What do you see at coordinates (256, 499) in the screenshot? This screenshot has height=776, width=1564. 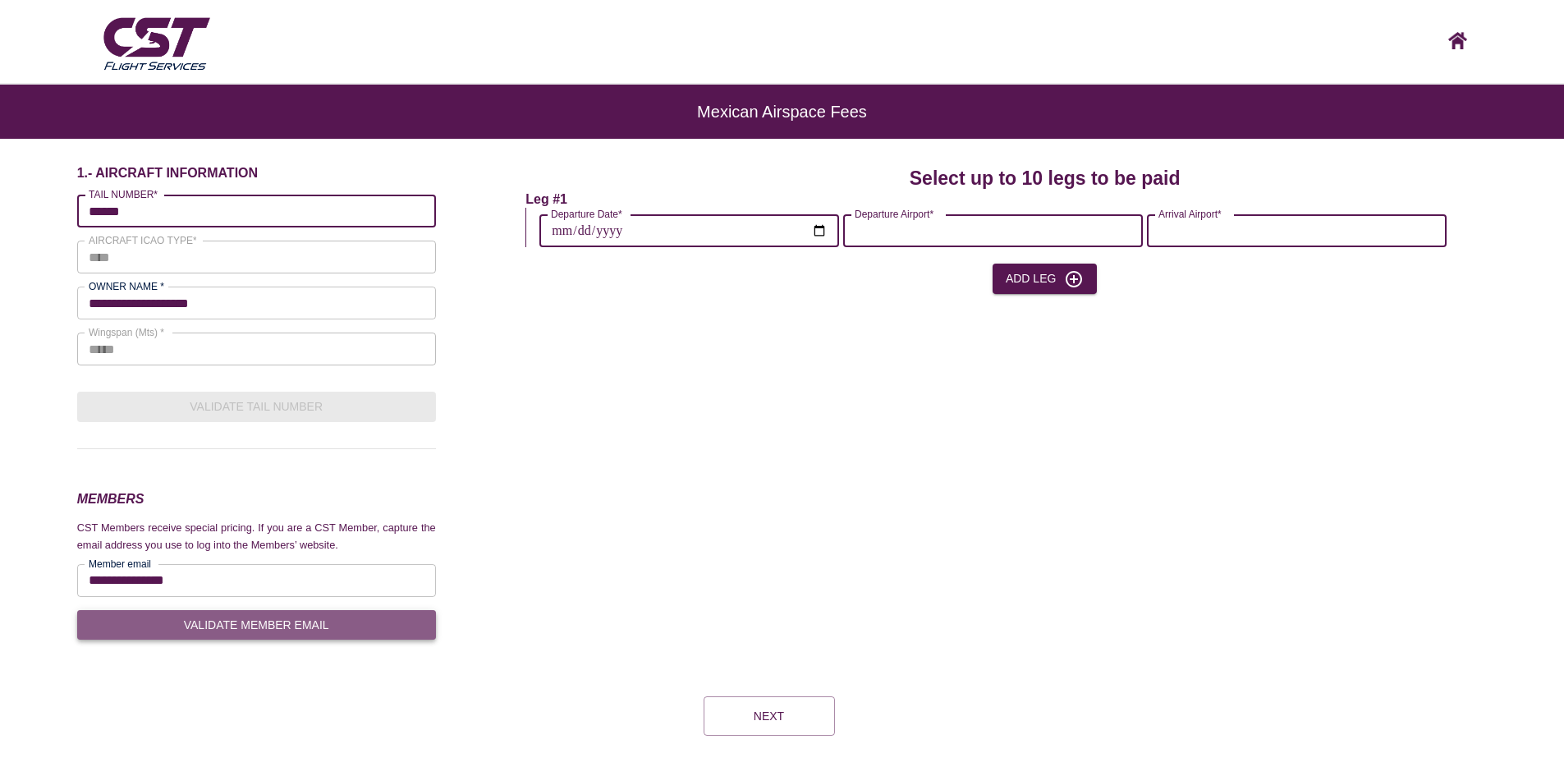 I see `h3: MEMBERS` at bounding box center [256, 499].